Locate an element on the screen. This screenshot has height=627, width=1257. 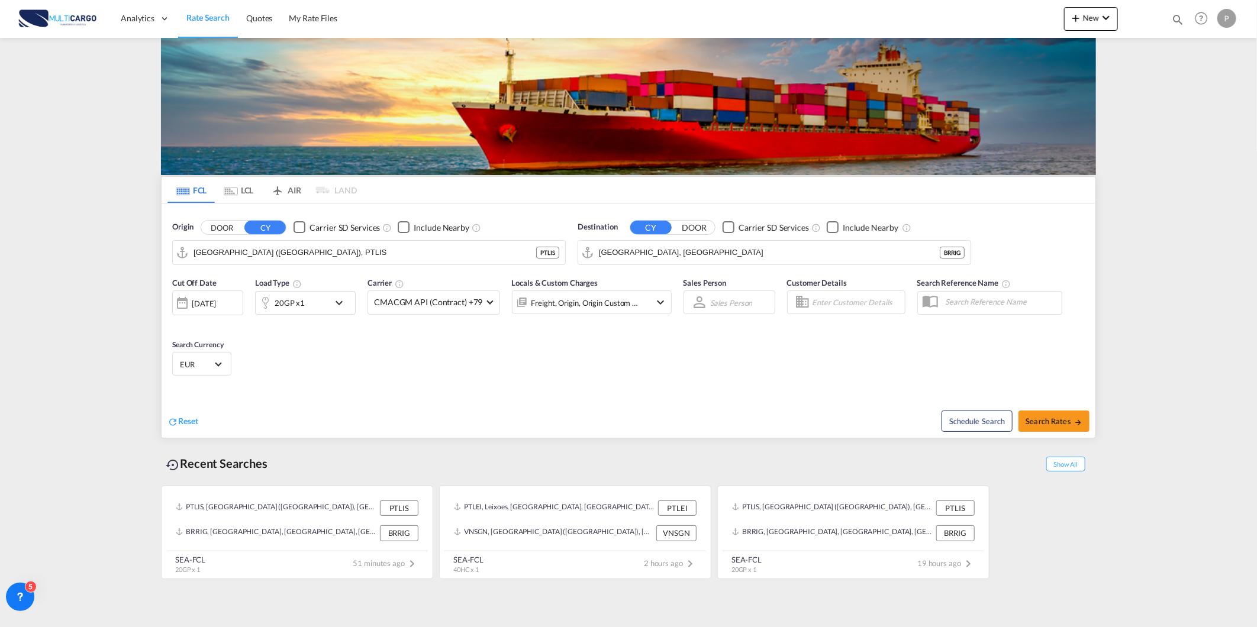
span: 19 hours ago is located at coordinates (946, 563).